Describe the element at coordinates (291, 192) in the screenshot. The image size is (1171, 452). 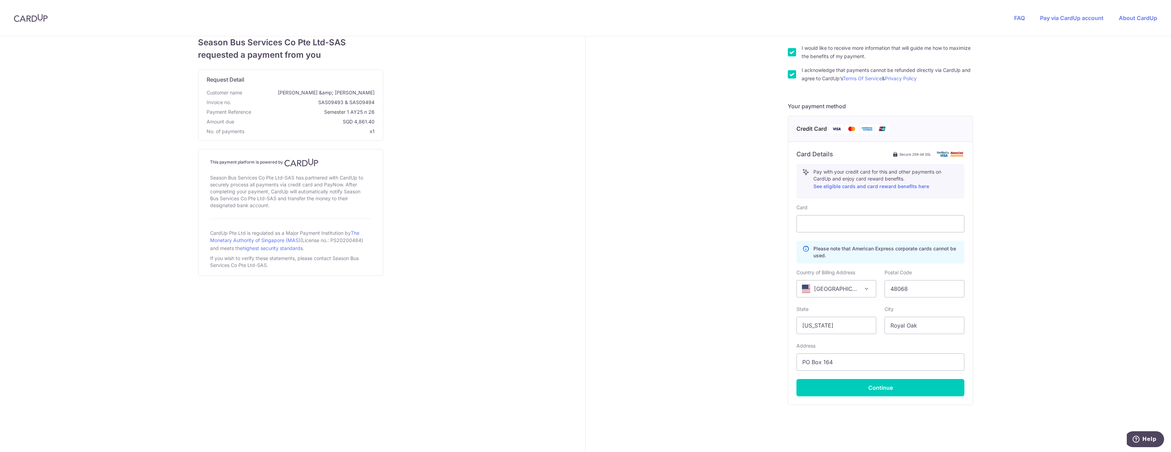
I see `div: Season Bus Services Co Pte Ltd-SAS has partnered with CardUp to securely process all payments via...` at that location.